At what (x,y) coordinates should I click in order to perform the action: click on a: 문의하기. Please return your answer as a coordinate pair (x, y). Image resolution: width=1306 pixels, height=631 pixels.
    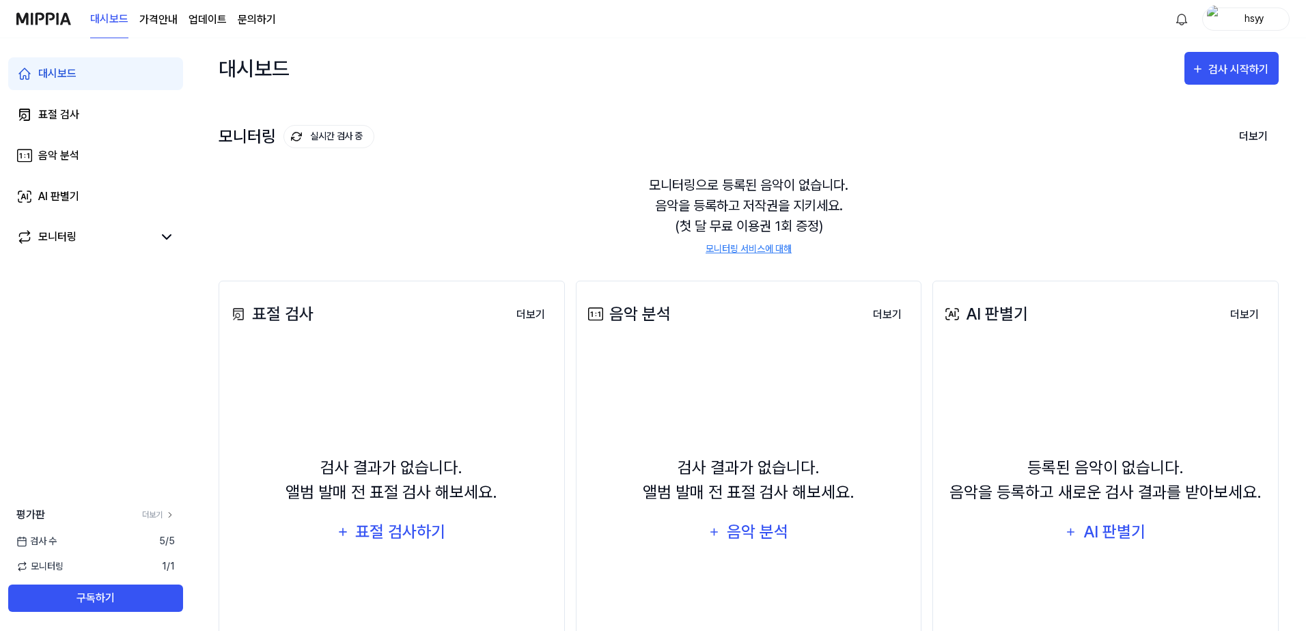
    Looking at the image, I should click on (257, 20).